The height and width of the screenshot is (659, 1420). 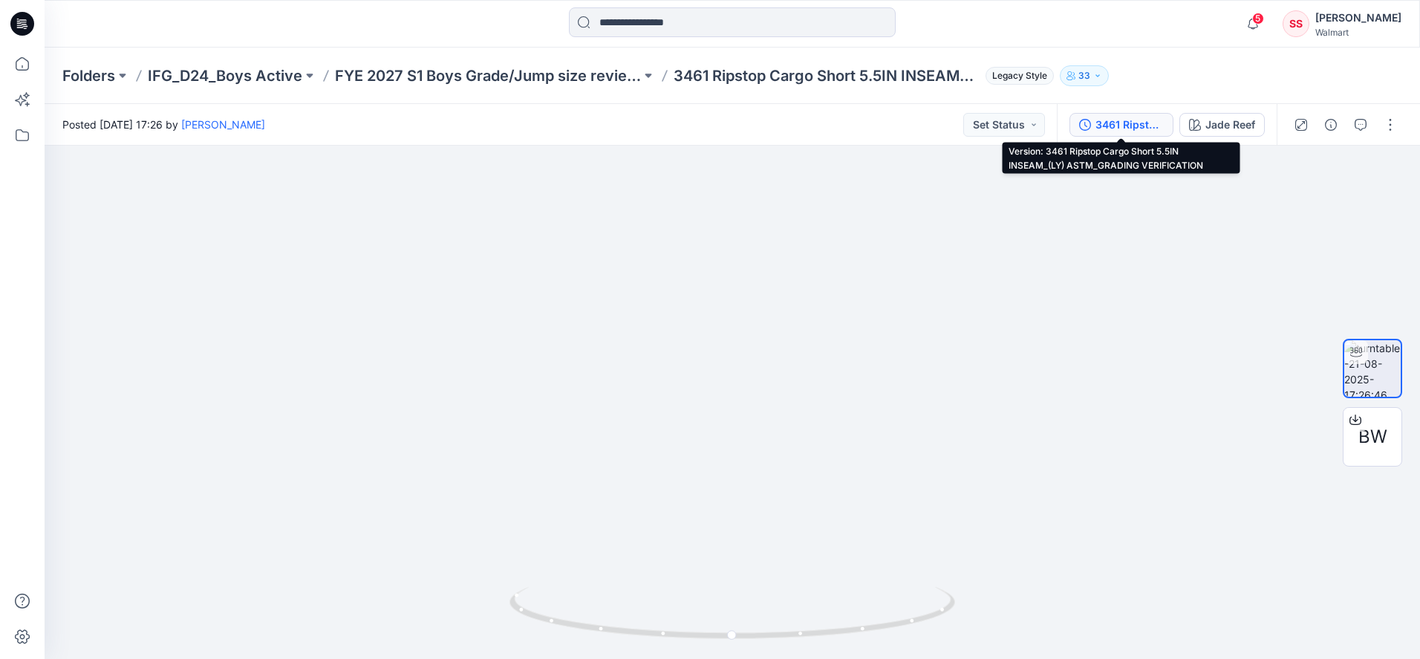 I want to click on button: 3461 Ripstop Cargo Short 5.5IN INSEAM_(LY) ASTM_GRADING VERIFICATION, so click(x=1122, y=125).